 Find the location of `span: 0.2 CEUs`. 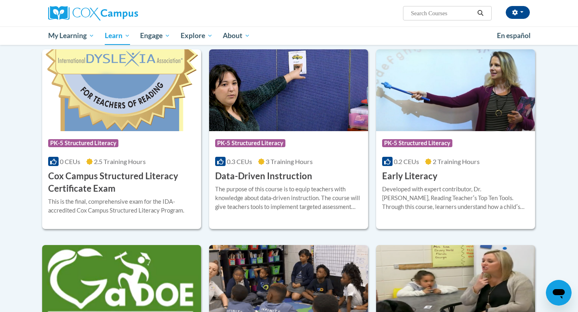

span: 0.2 CEUs is located at coordinates (406, 161).